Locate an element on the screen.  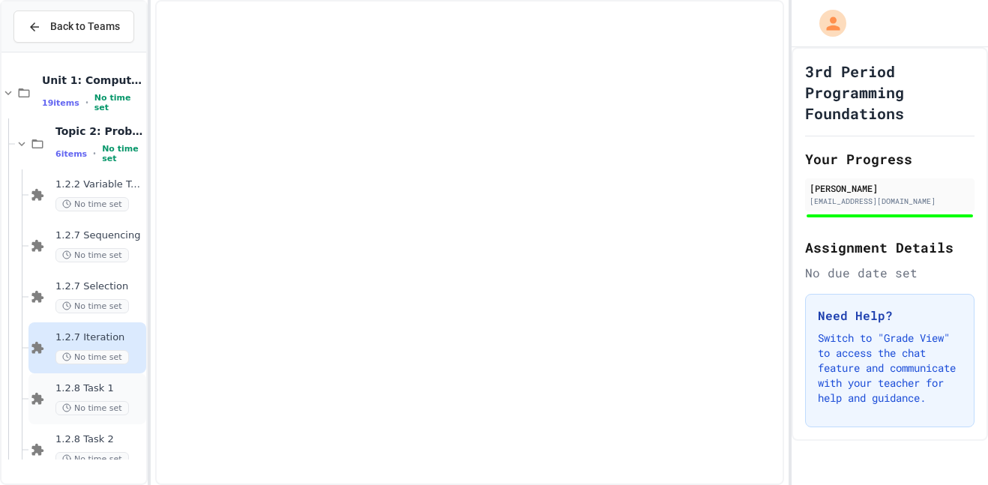
span: 19 items is located at coordinates (61, 103).